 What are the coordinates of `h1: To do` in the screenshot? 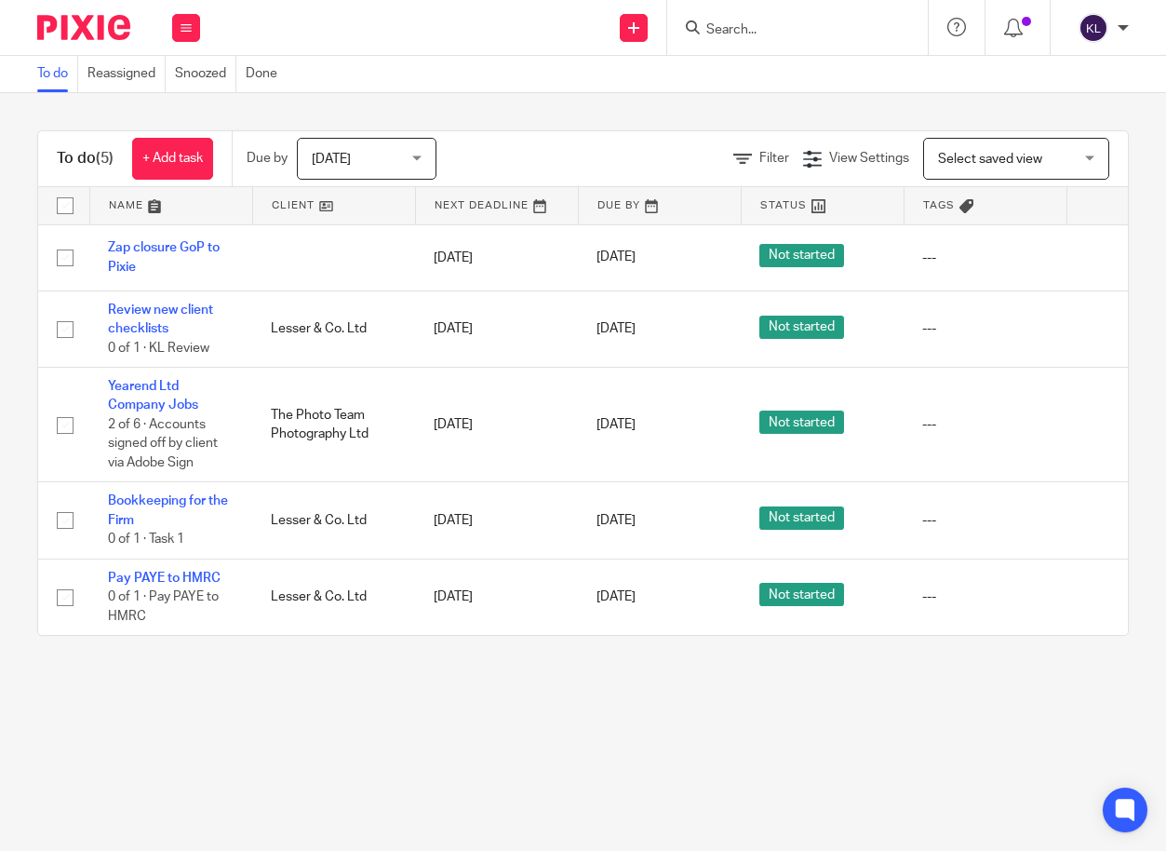 It's located at (85, 158).